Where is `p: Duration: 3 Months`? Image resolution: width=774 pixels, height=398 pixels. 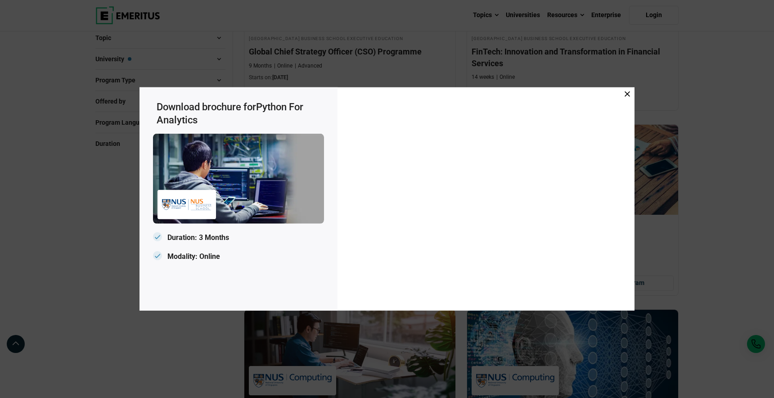
p: Duration: 3 Months is located at coordinates (238, 237).